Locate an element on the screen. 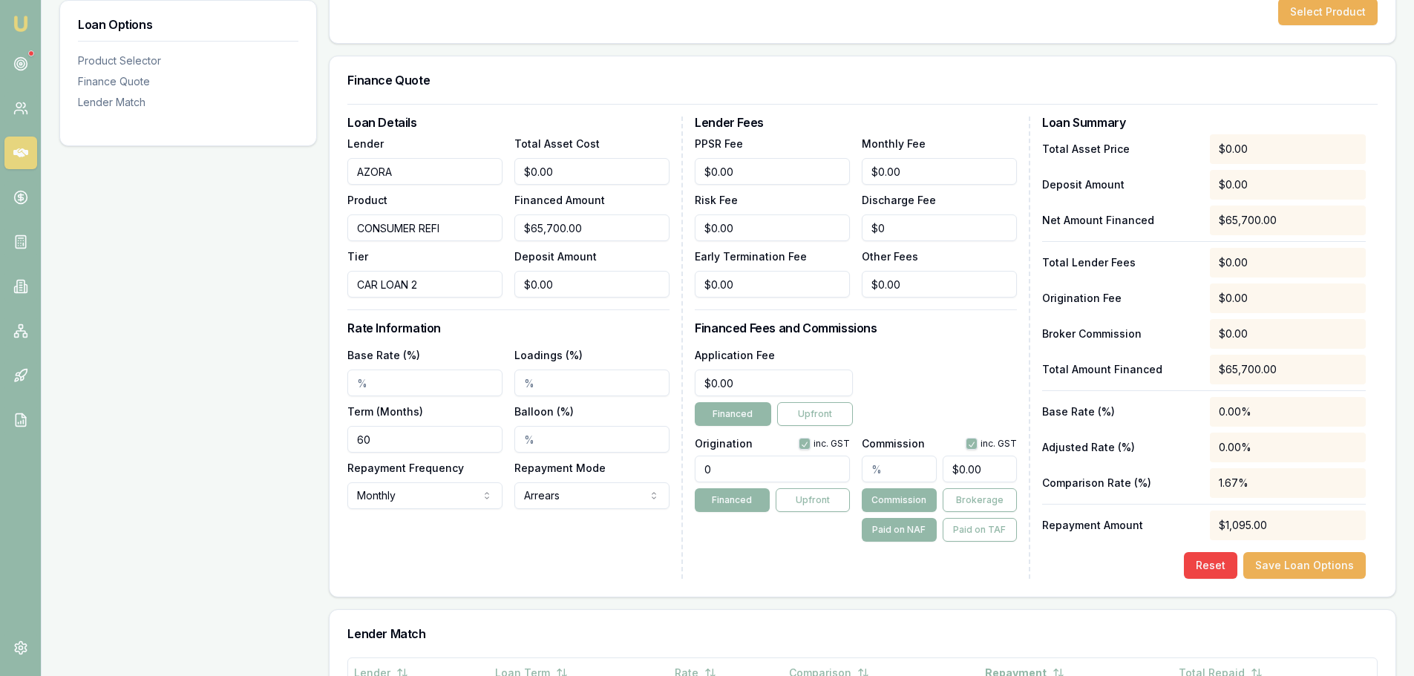  label: Total Asset Cost is located at coordinates (557, 143).